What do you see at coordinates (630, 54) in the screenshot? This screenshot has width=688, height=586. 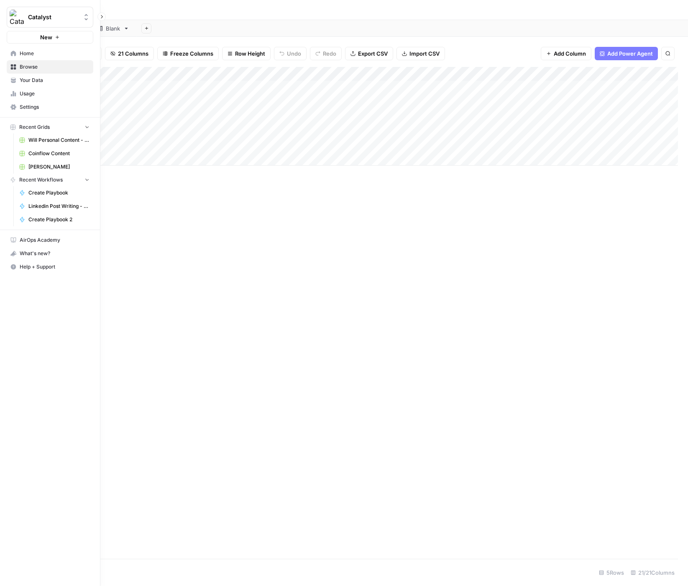 I see `span: Add Power Agent` at bounding box center [630, 54].